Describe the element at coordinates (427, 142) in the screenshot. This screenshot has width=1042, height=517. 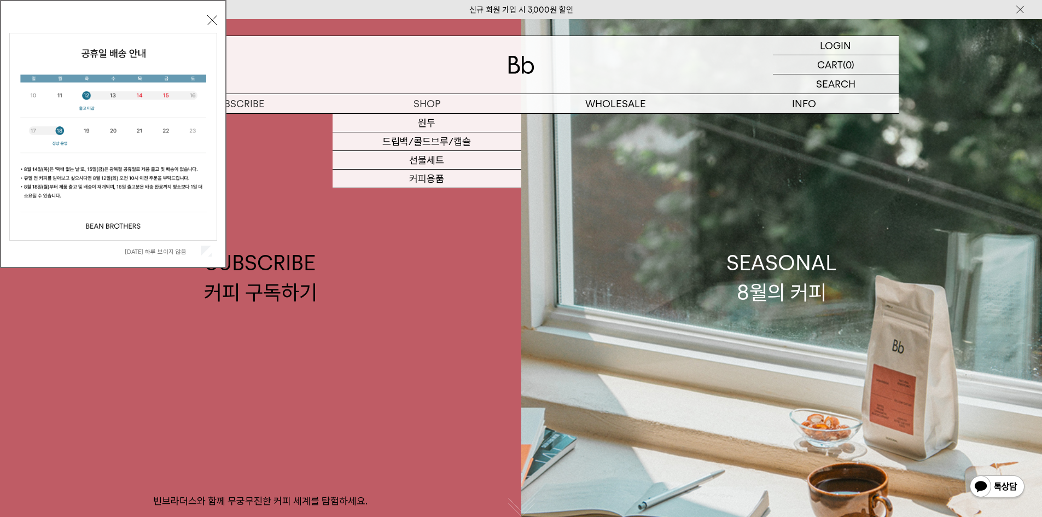
I see `a: 드립백/콜드브루/캡슐` at that location.